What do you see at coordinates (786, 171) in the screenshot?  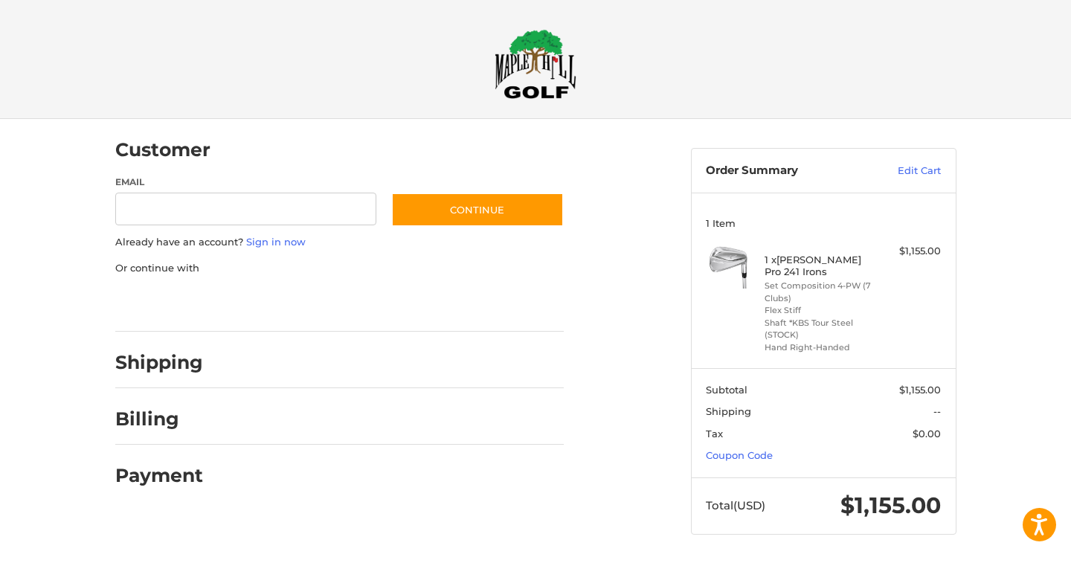 I see `h3: Order Summary` at bounding box center [786, 171].